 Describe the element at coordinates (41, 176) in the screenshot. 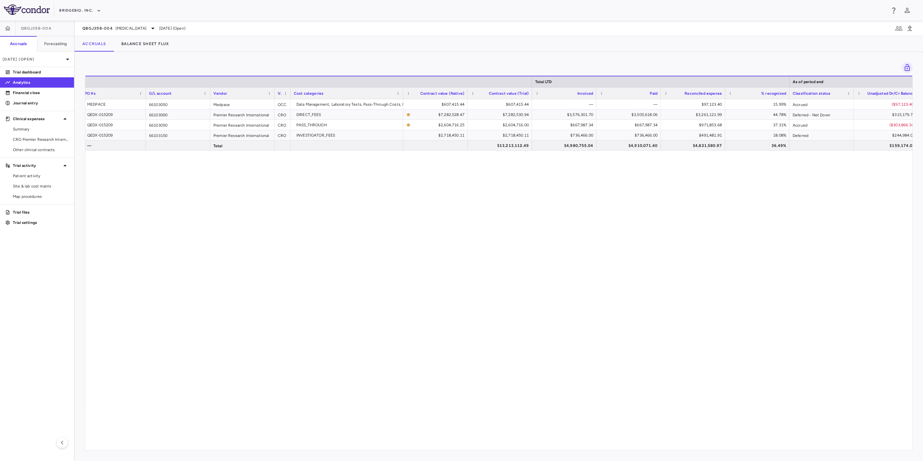

I see `span: Patient activity` at that location.